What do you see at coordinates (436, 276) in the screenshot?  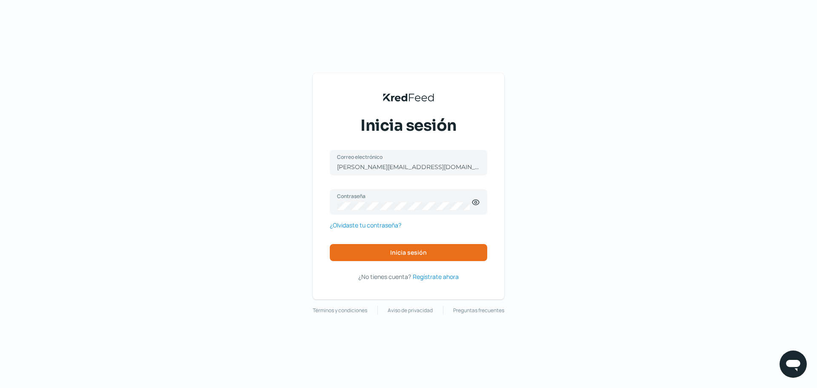 I see `span: Regístrate ahora` at bounding box center [436, 276].